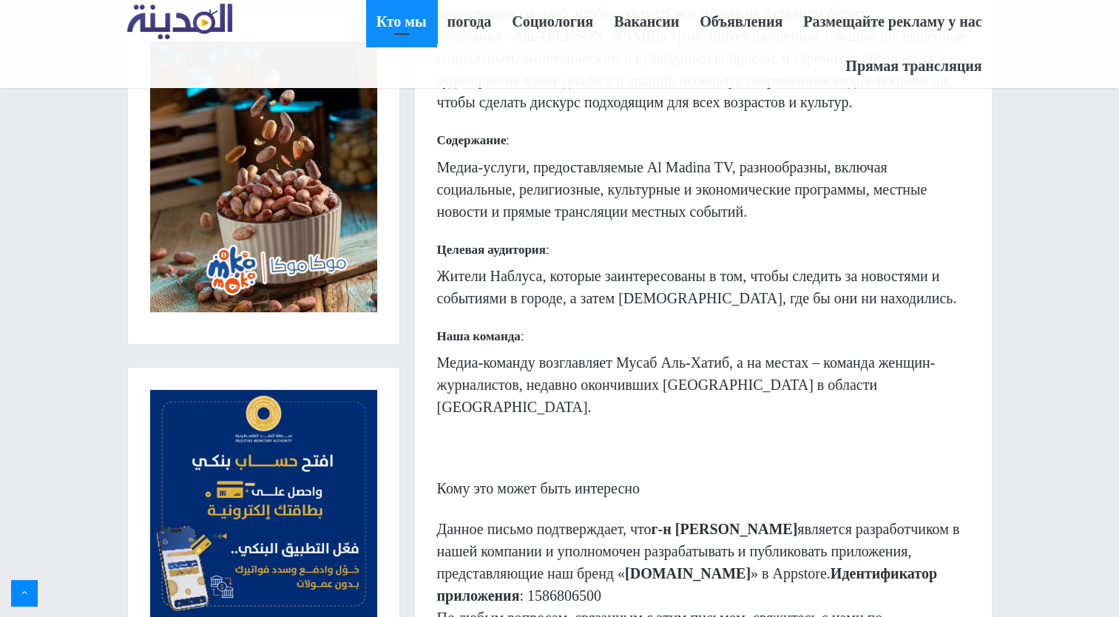  What do you see at coordinates (481, 336) in the screenshot?
I see `strong: Наша команда:` at bounding box center [481, 336].